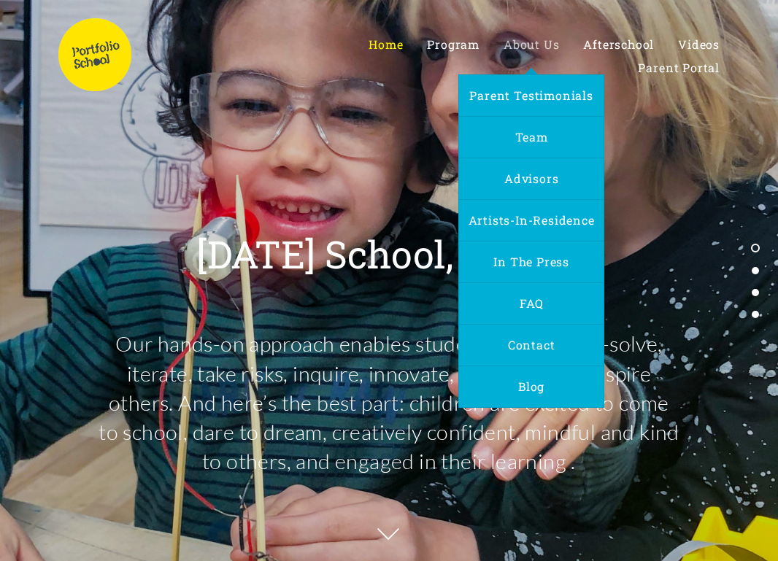 Image resolution: width=778 pixels, height=561 pixels. What do you see at coordinates (531, 44) in the screenshot?
I see `span: About Us` at bounding box center [531, 44].